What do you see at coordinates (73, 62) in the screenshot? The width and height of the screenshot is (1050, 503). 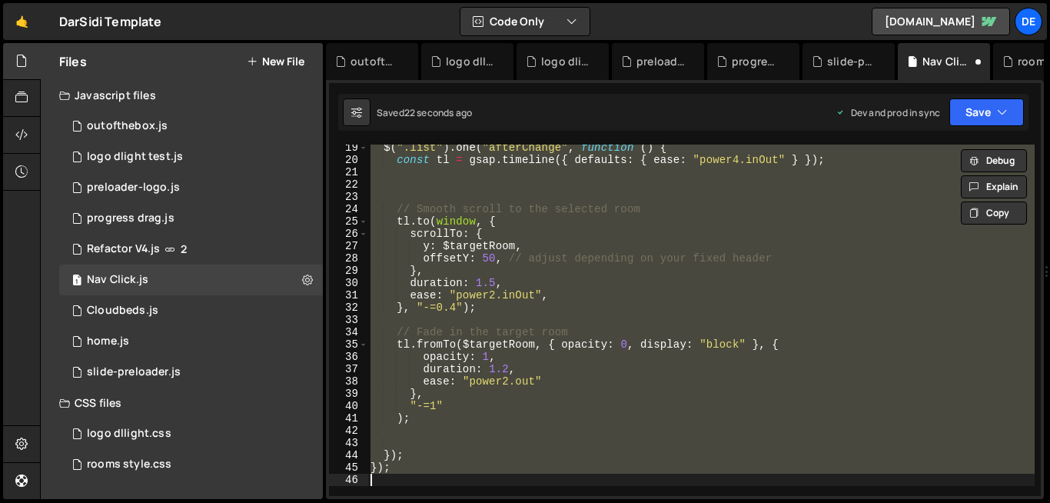 I see `h2: Files` at bounding box center [73, 62].